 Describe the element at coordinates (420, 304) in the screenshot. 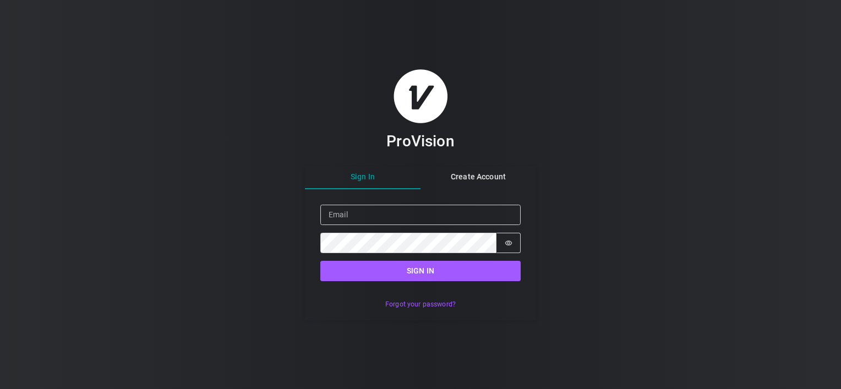

I see `button: Forgot your password?` at that location.